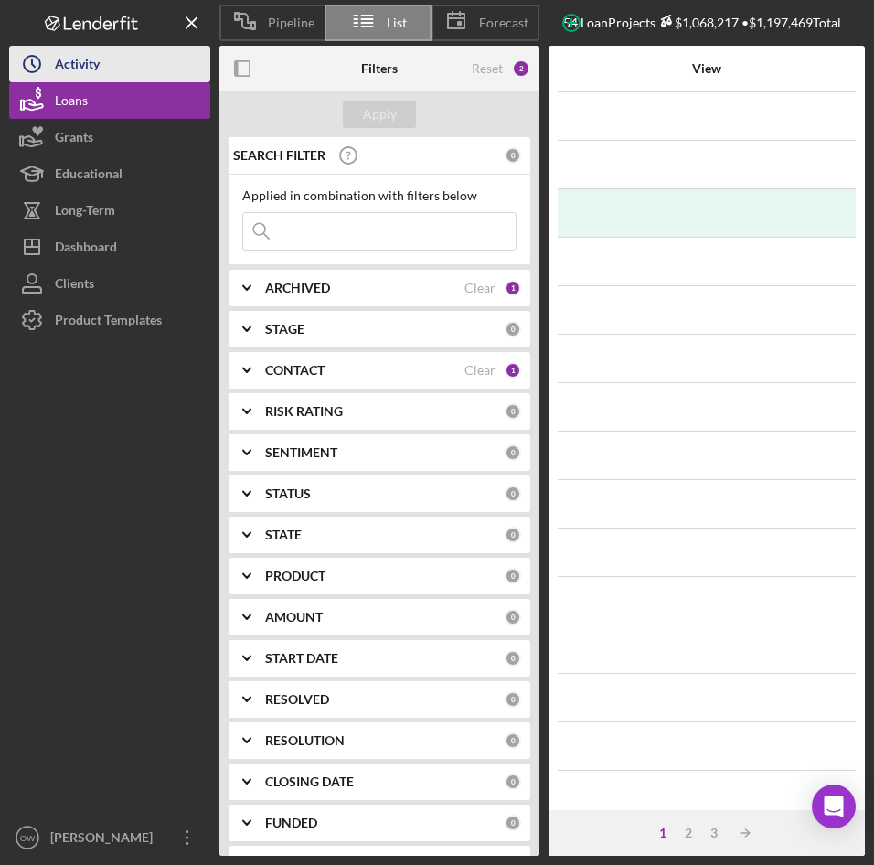  I want to click on b: STATUS, so click(288, 494).